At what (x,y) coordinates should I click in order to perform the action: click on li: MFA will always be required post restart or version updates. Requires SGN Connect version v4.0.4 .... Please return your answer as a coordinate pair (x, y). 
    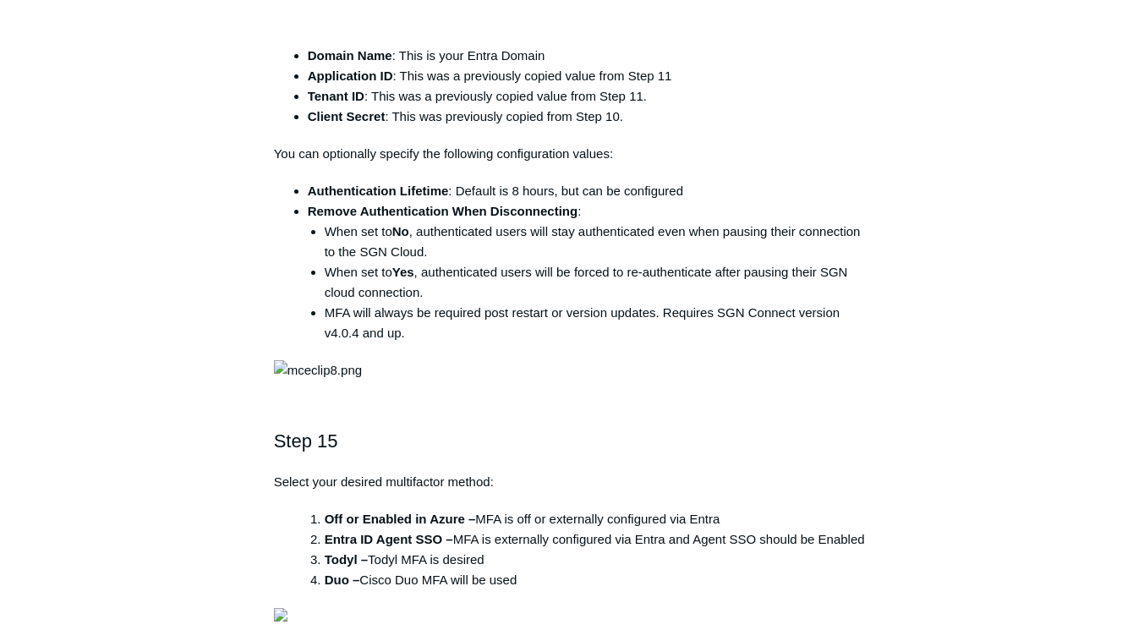
    Looking at the image, I should click on (598, 323).